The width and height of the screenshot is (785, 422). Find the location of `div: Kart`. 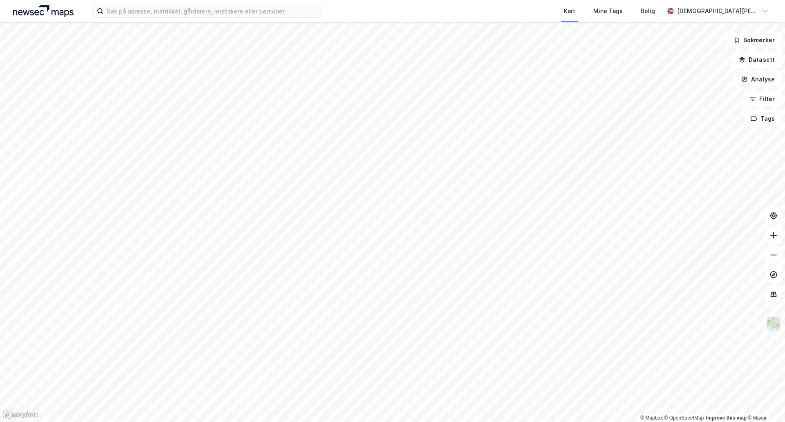

div: Kart is located at coordinates (570, 11).